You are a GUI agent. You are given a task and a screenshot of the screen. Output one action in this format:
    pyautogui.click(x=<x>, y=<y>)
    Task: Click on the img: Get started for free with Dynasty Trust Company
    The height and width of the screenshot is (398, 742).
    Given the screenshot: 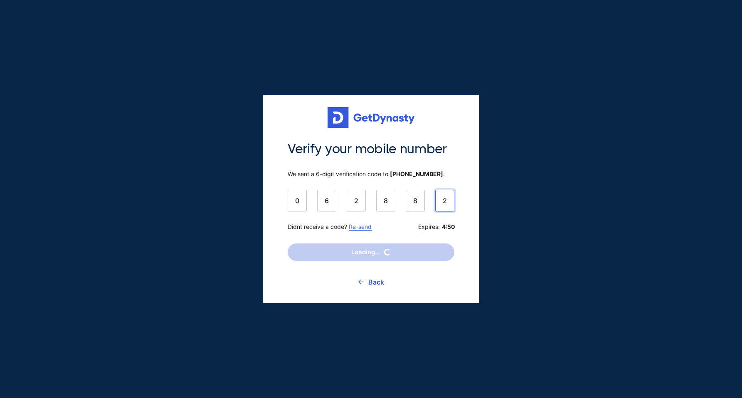 What is the action you would take?
    pyautogui.click(x=371, y=118)
    